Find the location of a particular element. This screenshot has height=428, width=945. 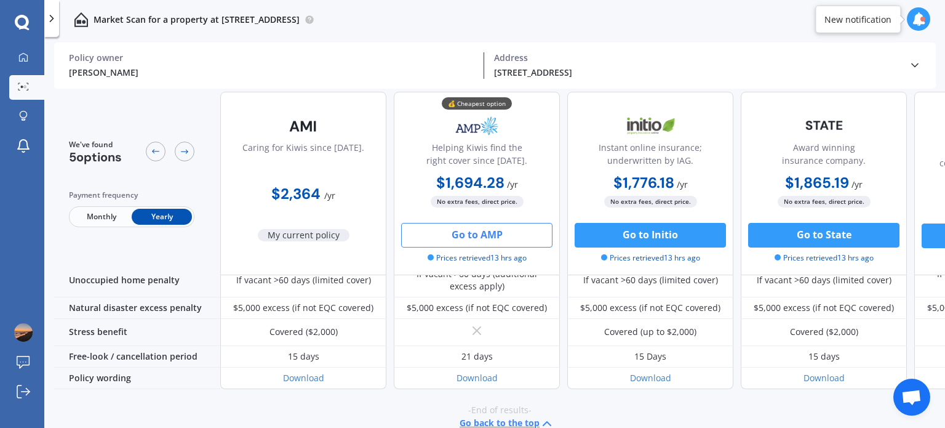

span: Monthly is located at coordinates (102, 217).